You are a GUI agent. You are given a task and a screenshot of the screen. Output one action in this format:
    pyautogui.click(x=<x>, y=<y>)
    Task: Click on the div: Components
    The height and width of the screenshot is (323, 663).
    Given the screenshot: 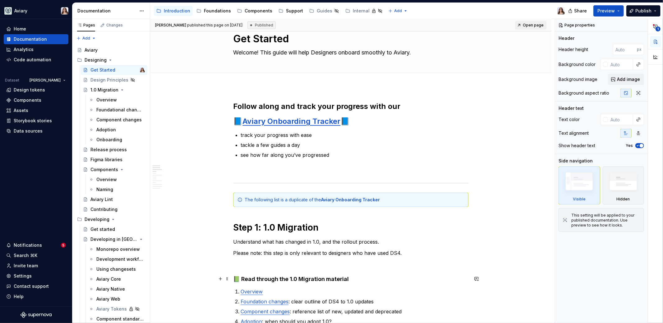 What is the action you would take?
    pyautogui.click(x=27, y=100)
    